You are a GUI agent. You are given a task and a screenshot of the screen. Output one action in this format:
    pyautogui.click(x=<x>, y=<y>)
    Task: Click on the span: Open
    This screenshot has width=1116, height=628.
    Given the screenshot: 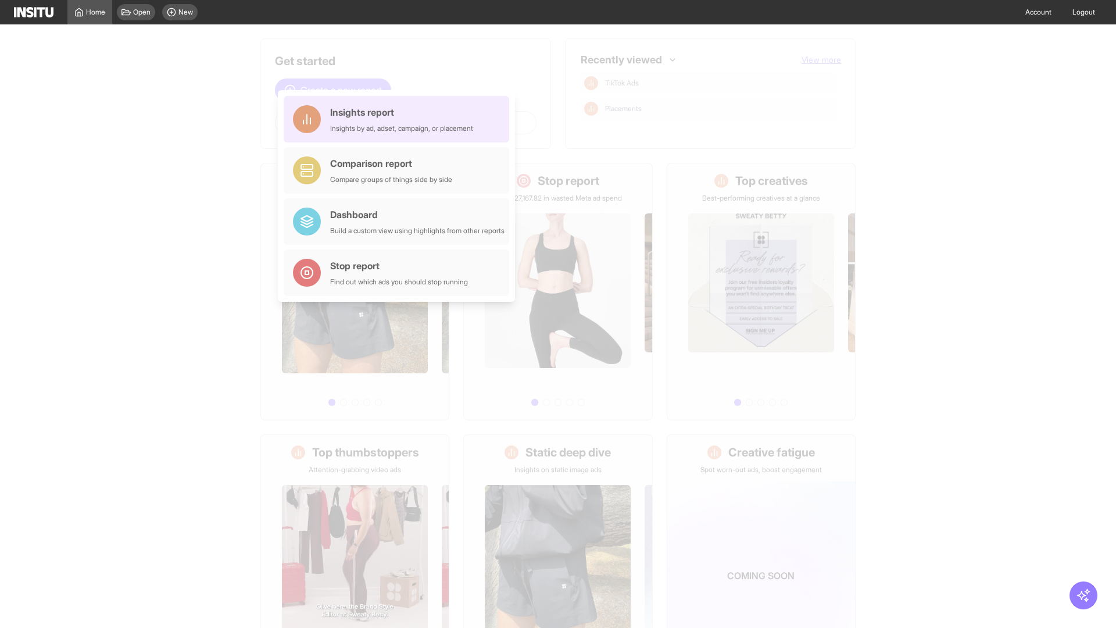 What is the action you would take?
    pyautogui.click(x=142, y=12)
    